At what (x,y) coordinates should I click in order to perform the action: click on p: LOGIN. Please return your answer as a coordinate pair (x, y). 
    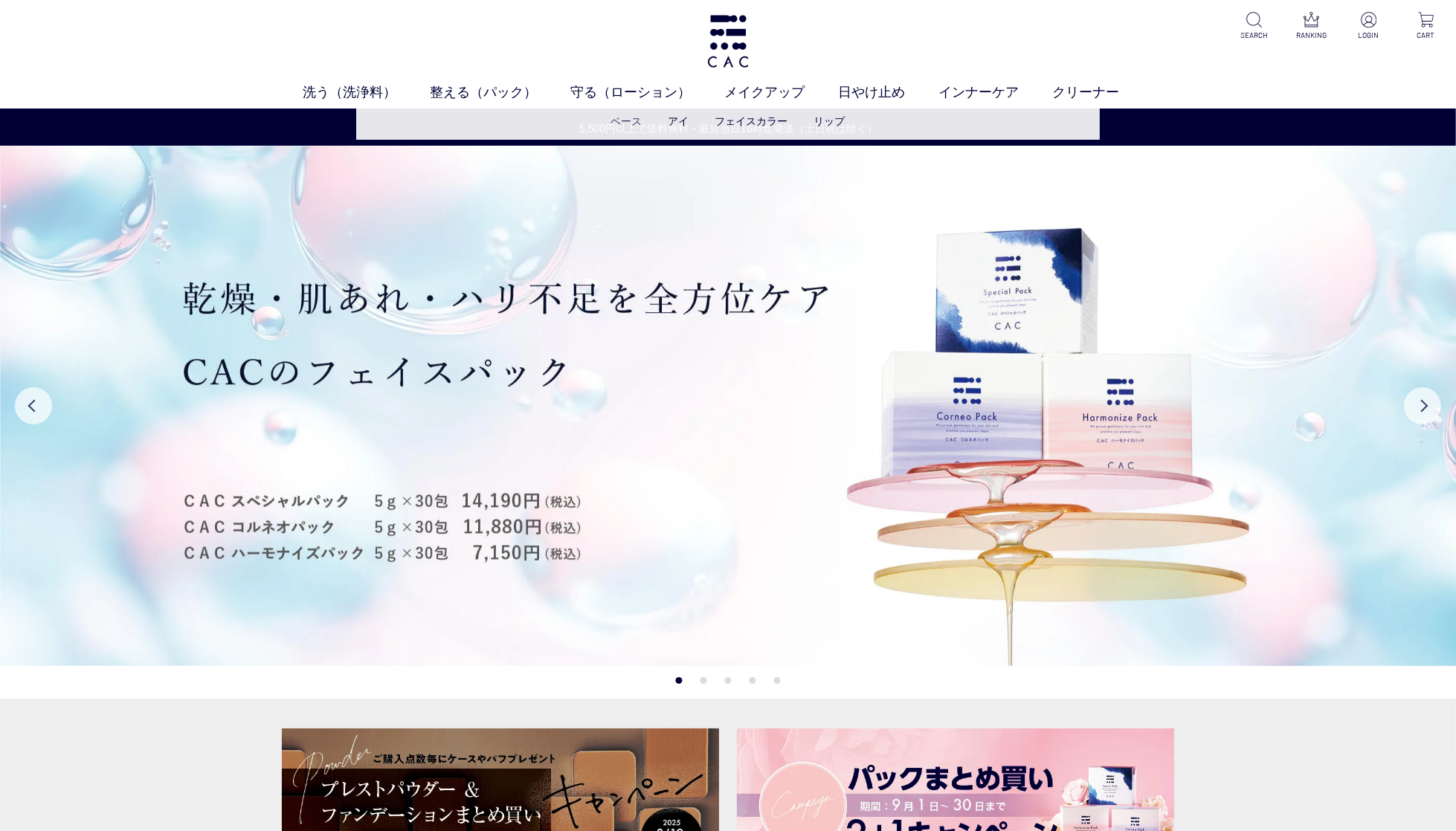
    Looking at the image, I should click on (1368, 35).